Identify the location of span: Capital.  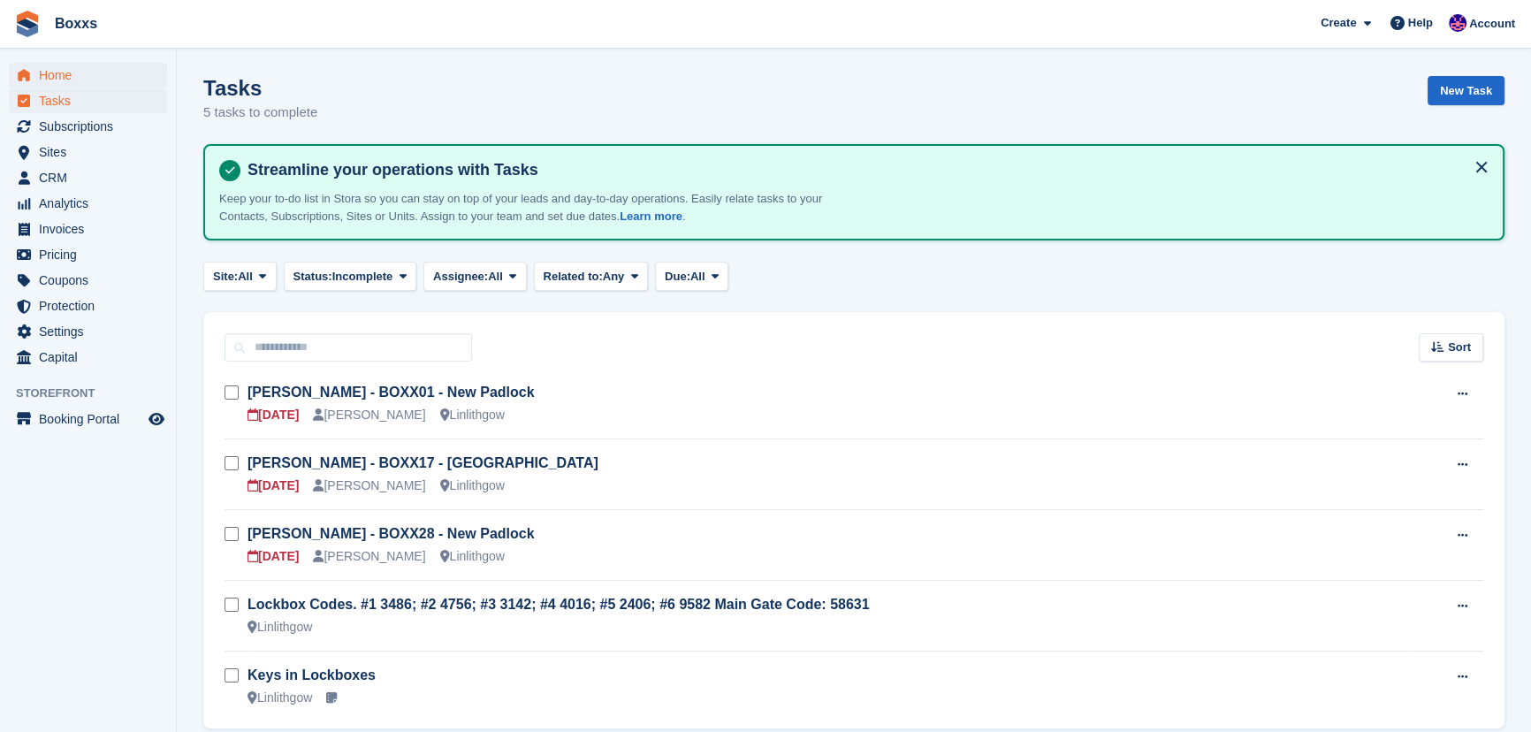
(92, 357).